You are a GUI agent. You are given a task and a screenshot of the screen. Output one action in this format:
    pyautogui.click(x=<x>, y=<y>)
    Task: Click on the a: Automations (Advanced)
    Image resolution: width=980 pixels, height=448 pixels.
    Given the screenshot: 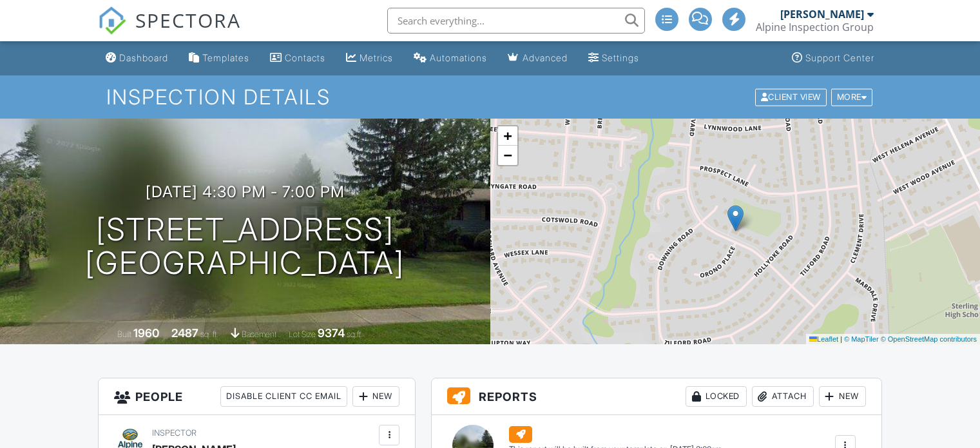 What is the action you would take?
    pyautogui.click(x=451, y=58)
    